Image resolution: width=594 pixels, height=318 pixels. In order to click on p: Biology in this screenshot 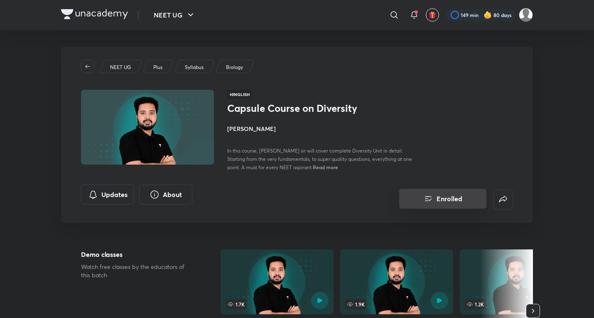, I will do `click(234, 67)`.